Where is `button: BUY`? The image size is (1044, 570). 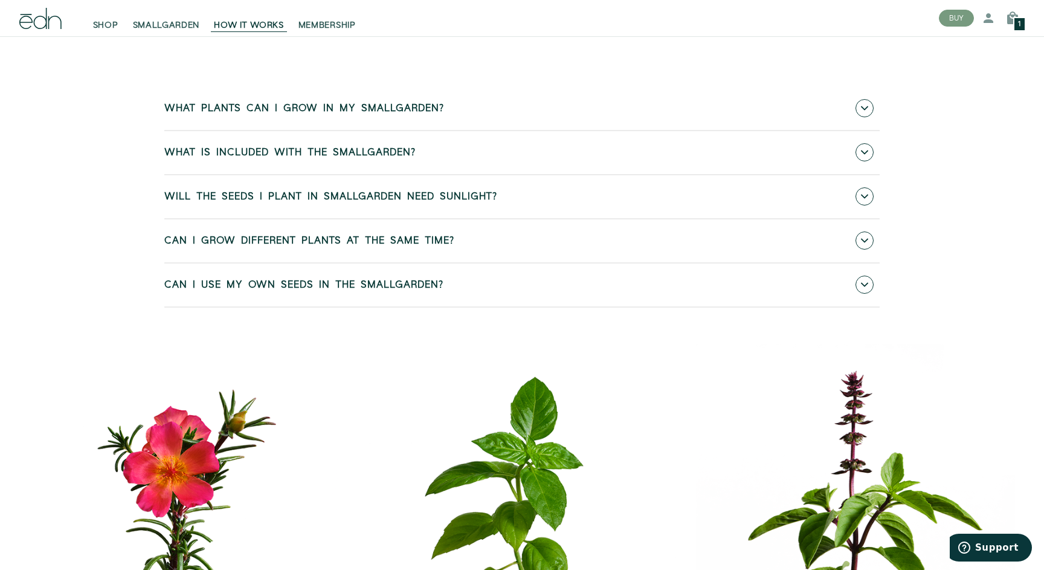
button: BUY is located at coordinates (957, 18).